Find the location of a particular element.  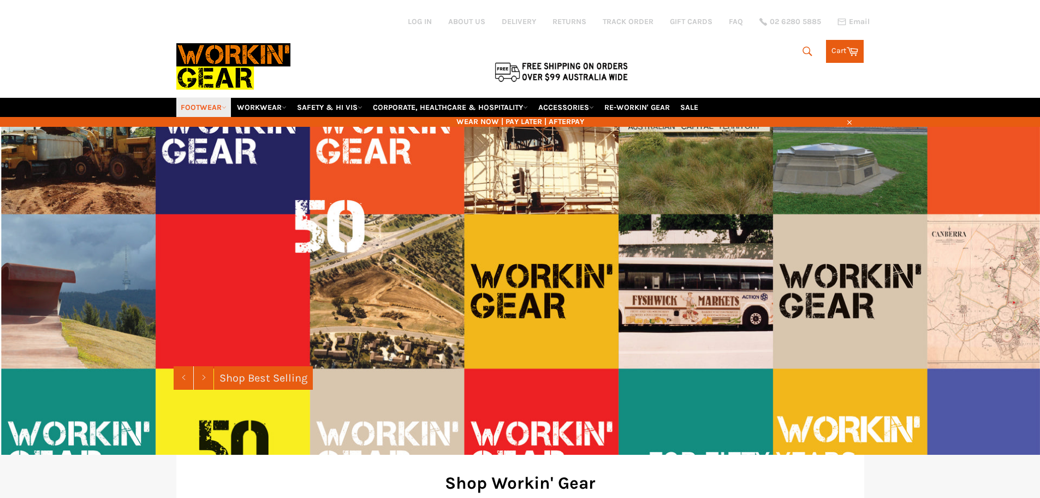

a: DELIVERY is located at coordinates (519, 21).